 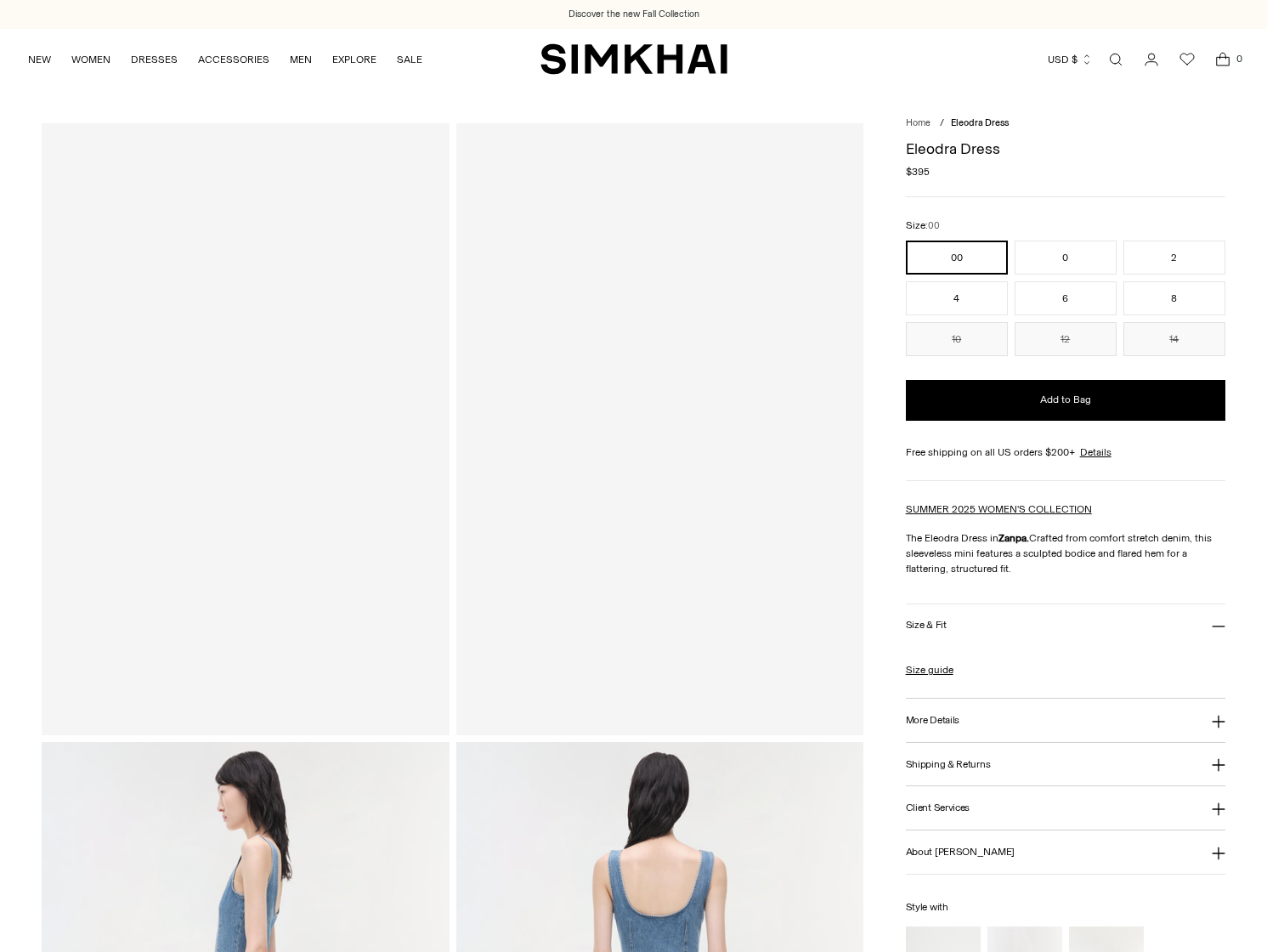 What do you see at coordinates (634, 15) in the screenshot?
I see `a: Discover the new Fall Collection` at bounding box center [634, 15].